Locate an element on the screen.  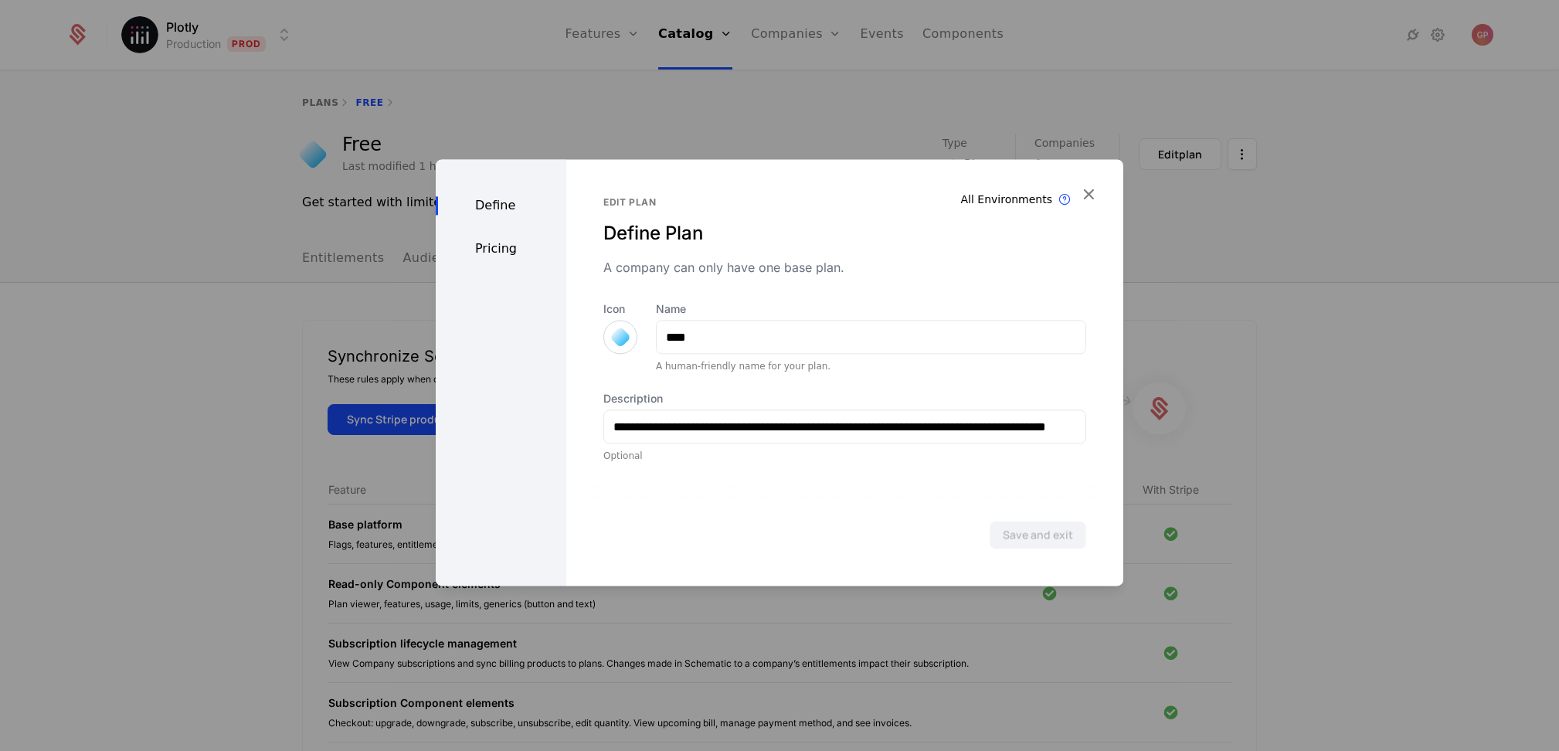
label: Name is located at coordinates (871, 309).